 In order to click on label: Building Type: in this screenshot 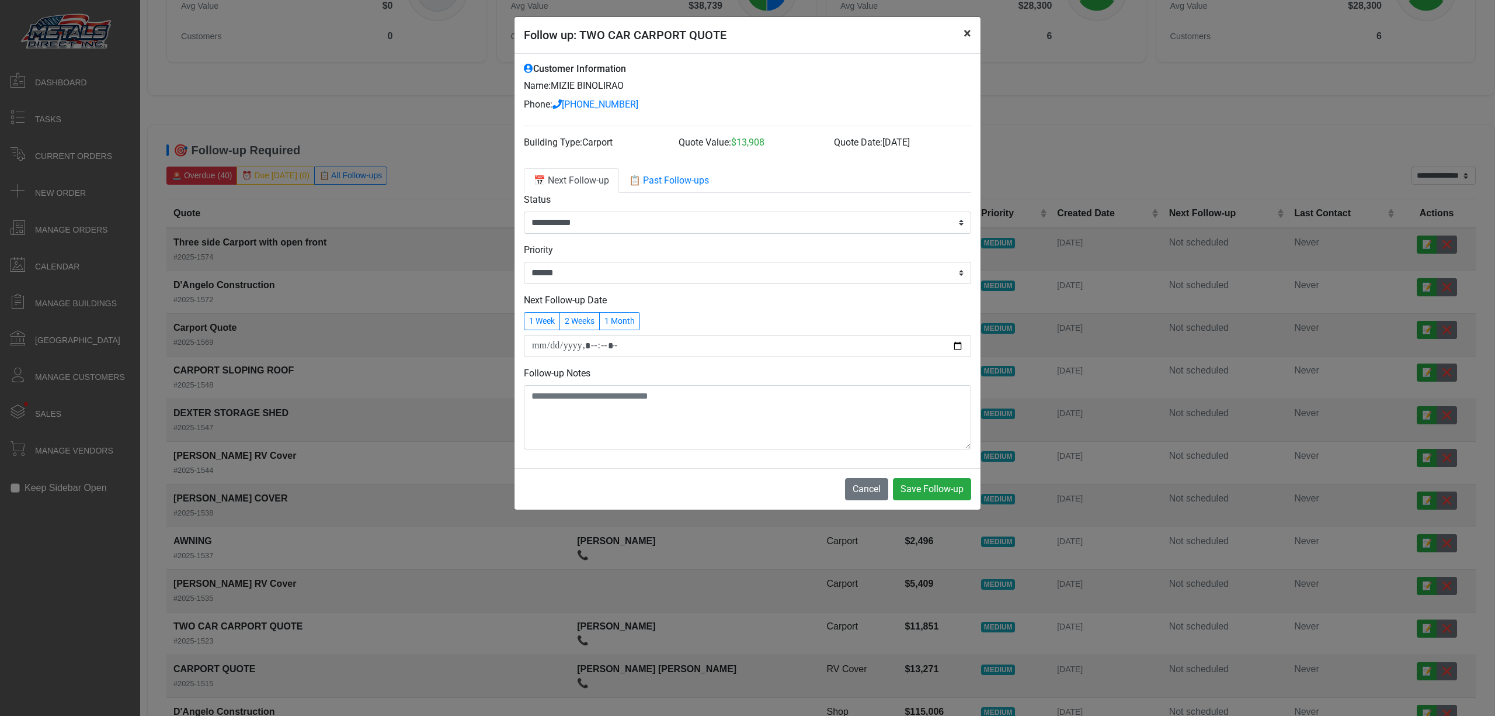, I will do `click(553, 143)`.